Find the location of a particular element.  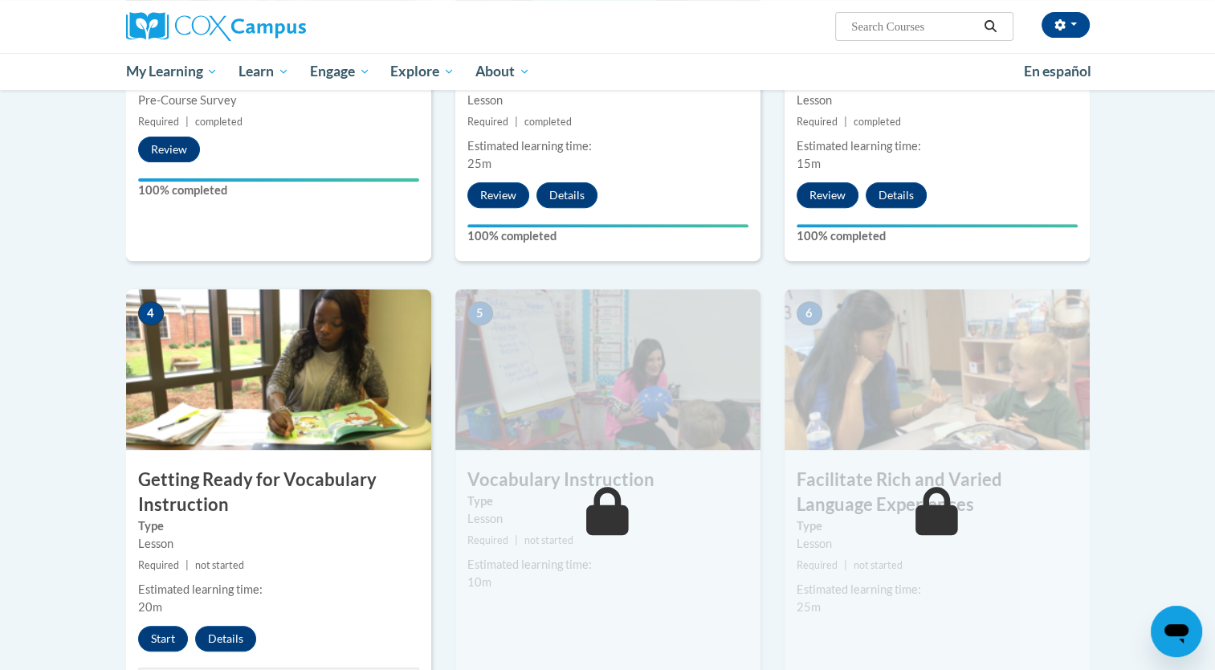

span: Explore is located at coordinates (422, 71).